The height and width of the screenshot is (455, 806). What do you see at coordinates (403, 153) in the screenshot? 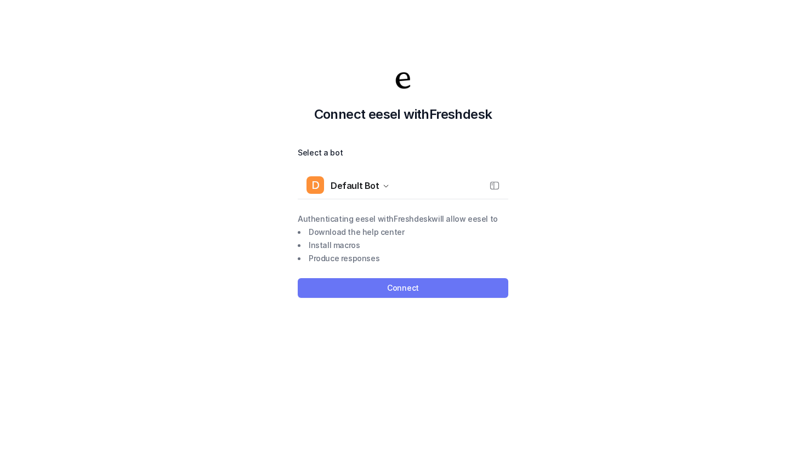
I see `label: Select a bot` at bounding box center [403, 153].